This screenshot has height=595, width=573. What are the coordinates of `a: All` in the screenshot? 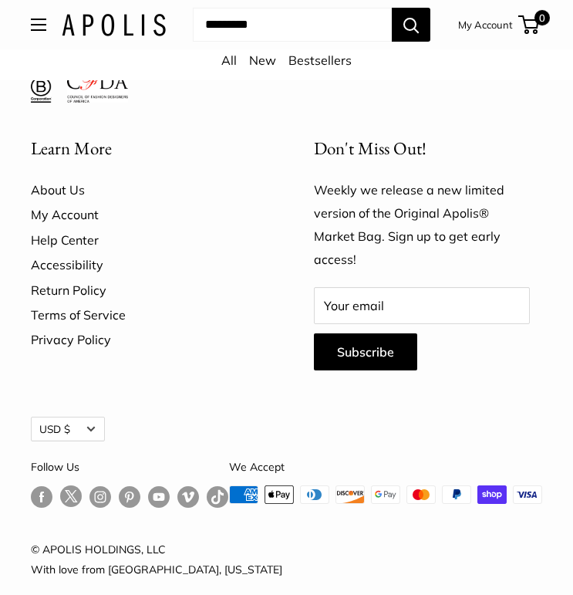 It's located at (229, 60).